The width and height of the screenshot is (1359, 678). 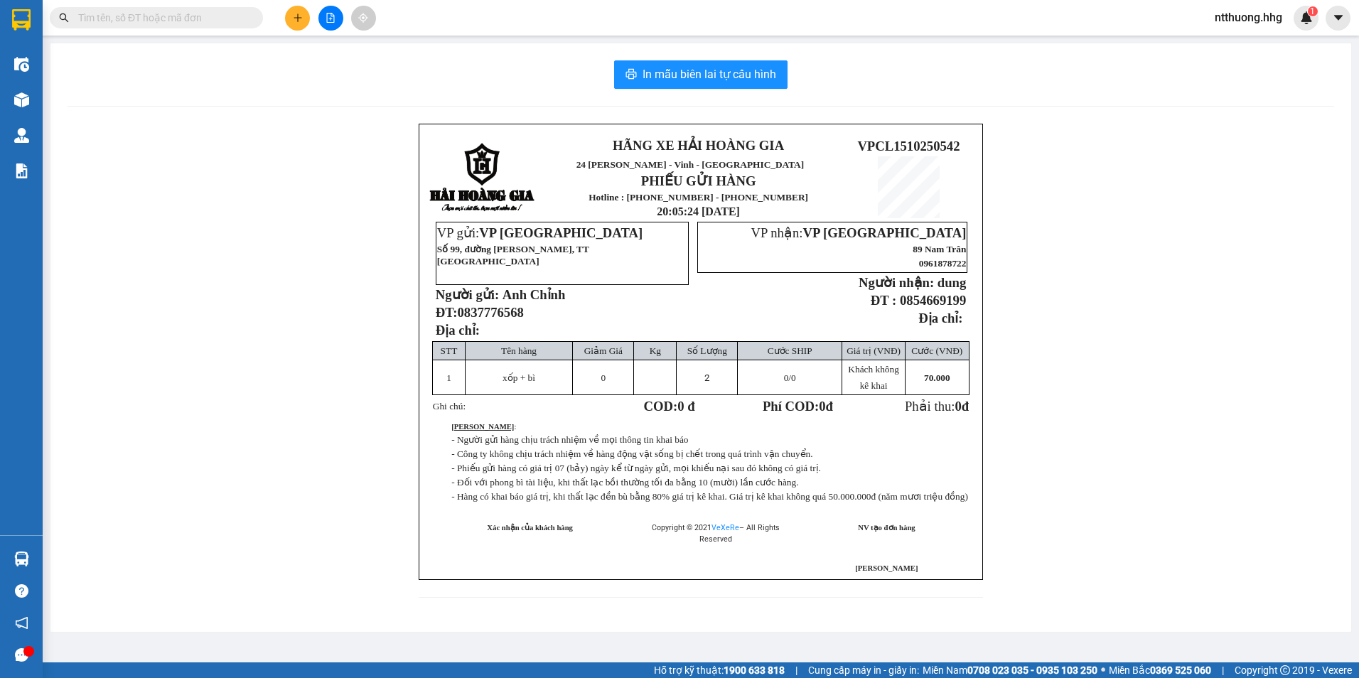 I want to click on button: aim, so click(x=363, y=18).